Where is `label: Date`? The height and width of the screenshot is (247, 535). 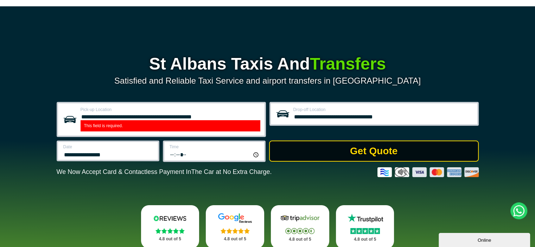
label: Date is located at coordinates (108, 147).